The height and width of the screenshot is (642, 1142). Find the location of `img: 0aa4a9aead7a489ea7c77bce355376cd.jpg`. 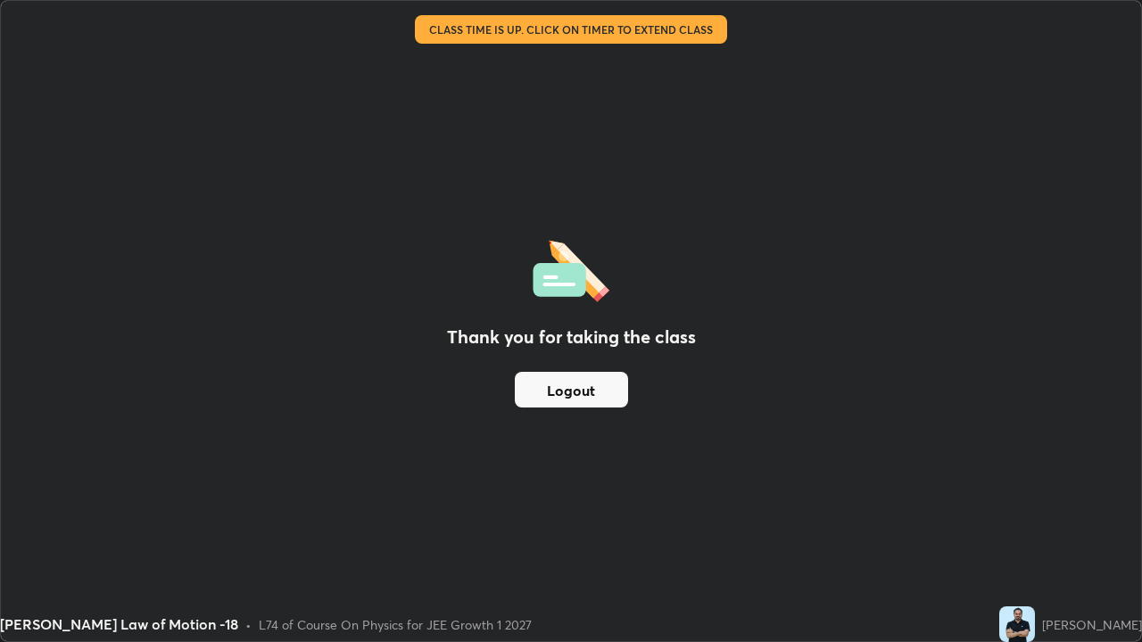

img: 0aa4a9aead7a489ea7c77bce355376cd.jpg is located at coordinates (1017, 624).